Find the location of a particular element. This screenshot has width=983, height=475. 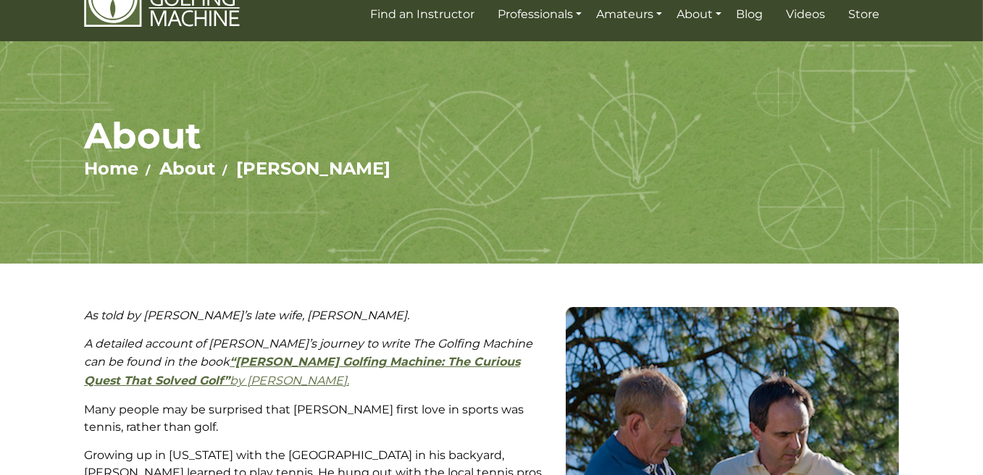

a: Find an Instructor is located at coordinates (422, 14).